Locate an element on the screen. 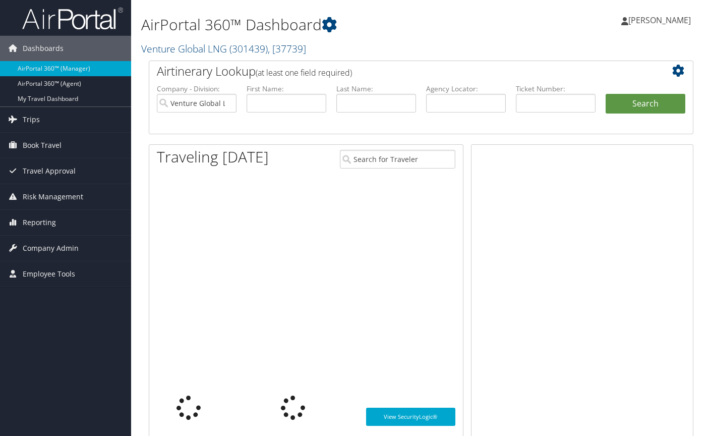 The image size is (711, 436). span: Dashboards is located at coordinates (43, 48).